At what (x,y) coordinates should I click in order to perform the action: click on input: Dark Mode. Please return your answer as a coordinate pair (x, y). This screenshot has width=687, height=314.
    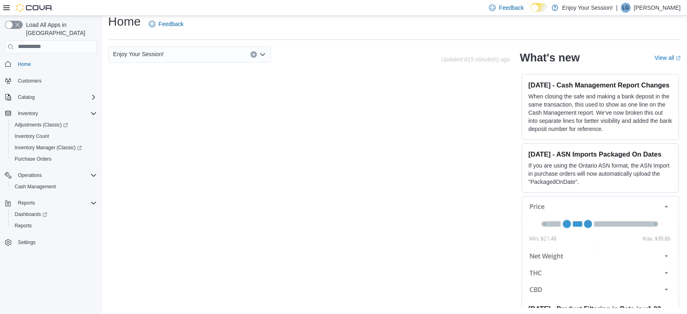
    Looking at the image, I should click on (539, 7).